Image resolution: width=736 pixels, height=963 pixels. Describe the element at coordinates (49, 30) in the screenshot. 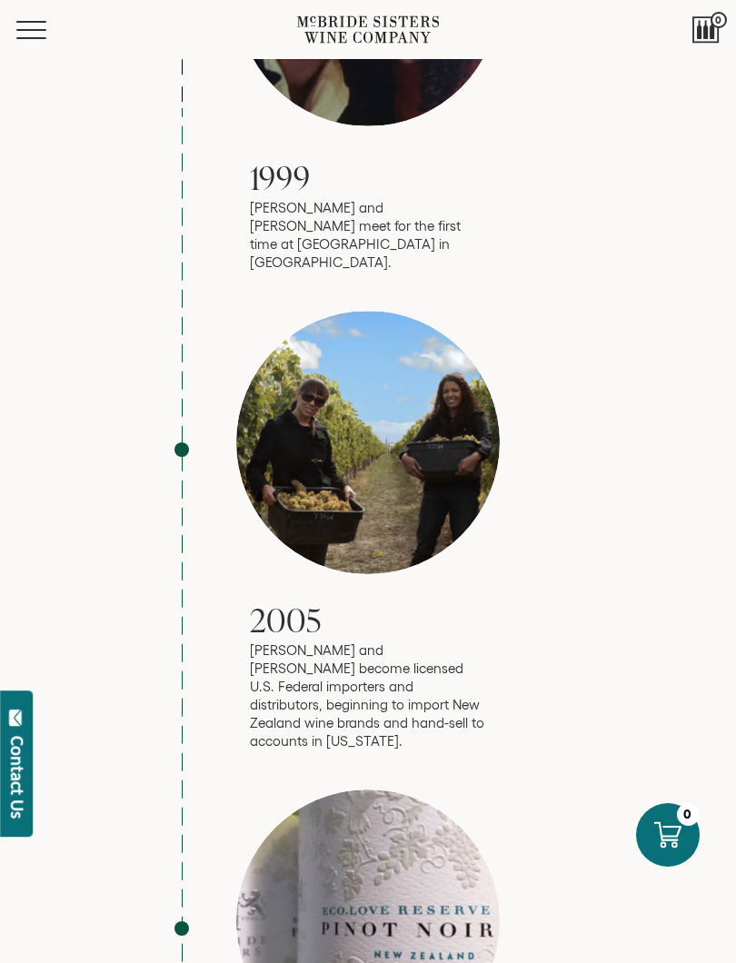

I see `button: Mobile Menu Trigger` at that location.